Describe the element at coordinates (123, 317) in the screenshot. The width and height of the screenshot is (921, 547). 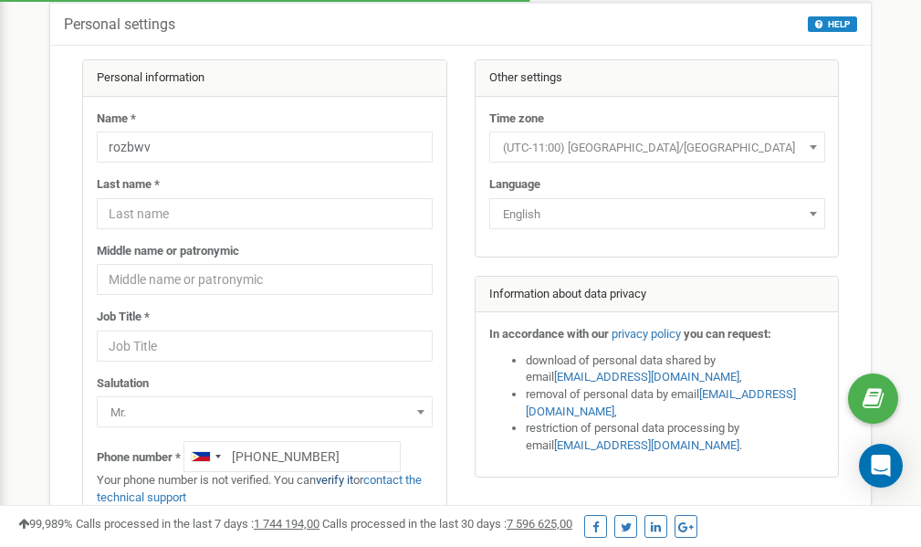
I see `label: Job Title *` at that location.